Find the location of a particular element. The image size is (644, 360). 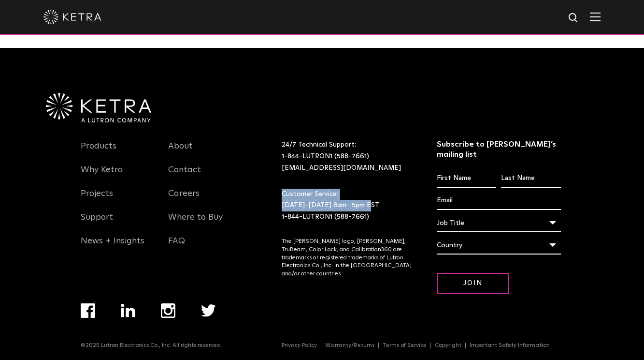

img: search icon is located at coordinates (574, 18).